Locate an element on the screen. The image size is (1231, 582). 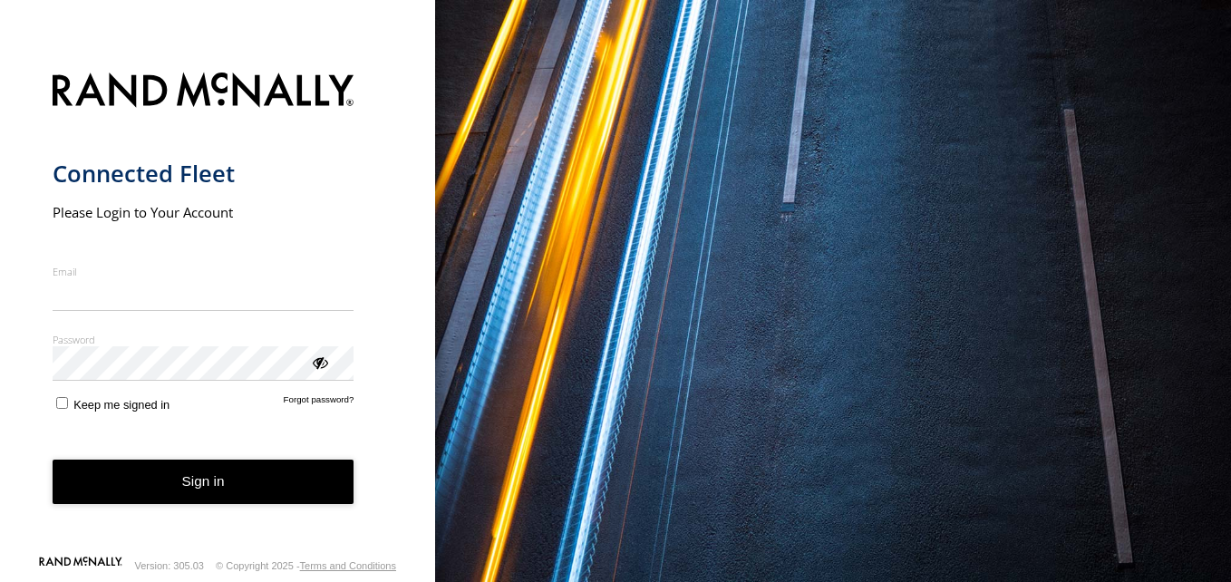
h1: Connected Fleet is located at coordinates (203, 173).